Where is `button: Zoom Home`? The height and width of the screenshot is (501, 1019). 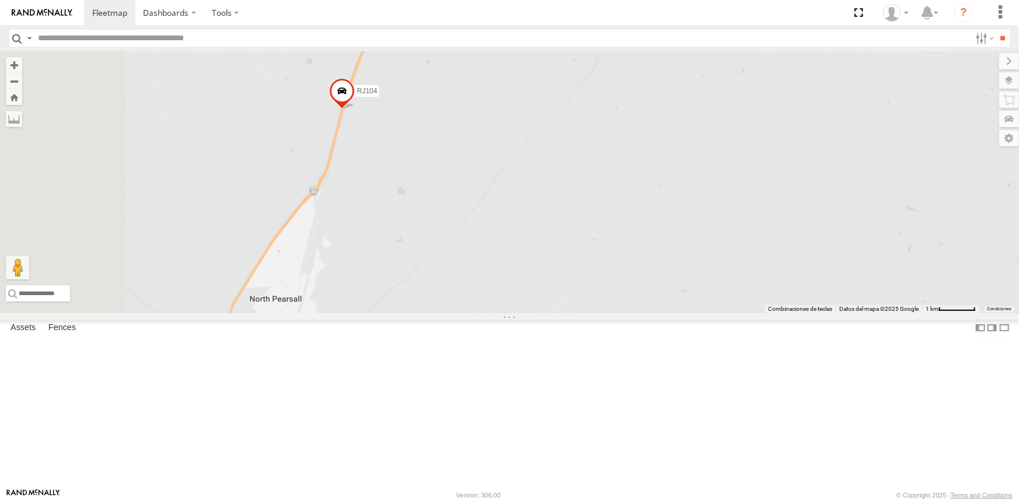 button: Zoom Home is located at coordinates (14, 97).